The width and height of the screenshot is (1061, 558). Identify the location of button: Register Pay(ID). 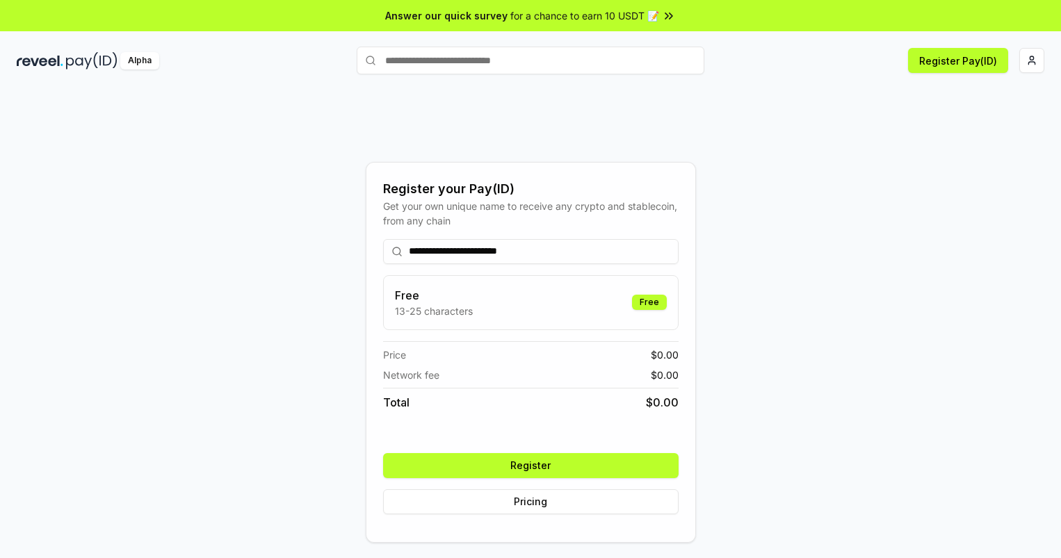
(958, 60).